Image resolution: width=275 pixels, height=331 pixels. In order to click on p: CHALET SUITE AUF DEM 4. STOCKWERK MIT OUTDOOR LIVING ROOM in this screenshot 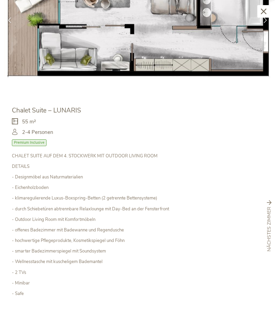, I will do `click(138, 156)`.